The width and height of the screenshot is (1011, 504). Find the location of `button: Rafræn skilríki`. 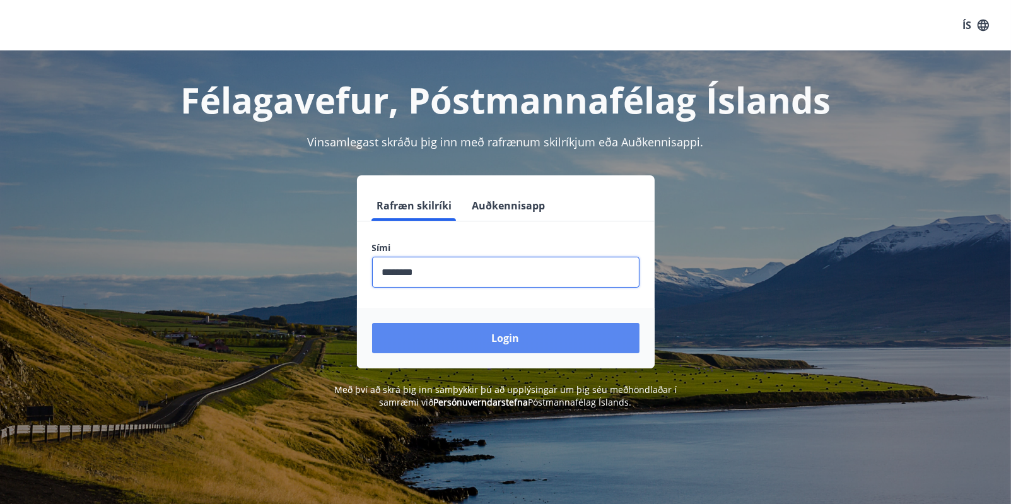

button: Rafræn skilríki is located at coordinates (415, 206).